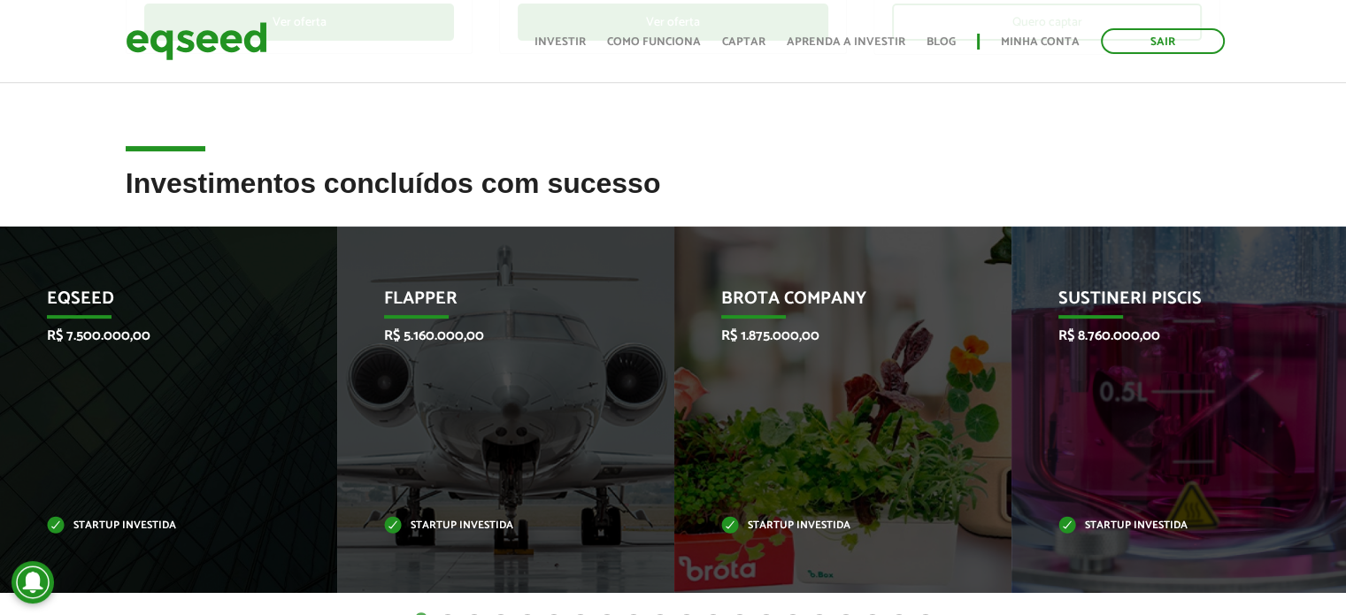  I want to click on p: R$ 7.500.000,00, so click(156, 335).